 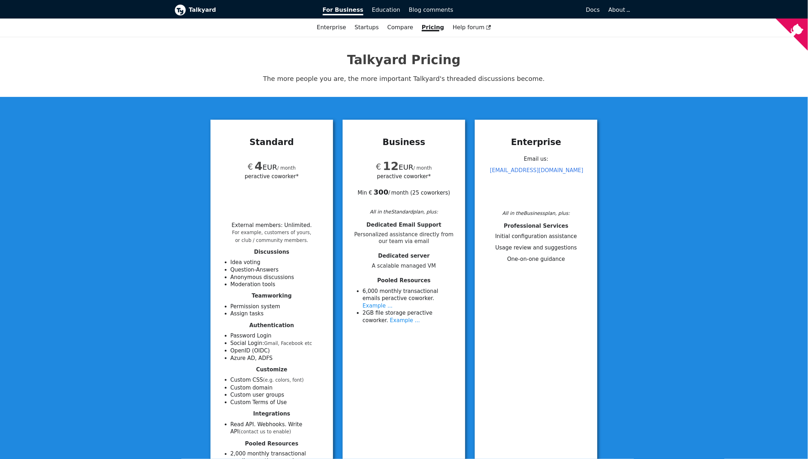 I want to click on li: 2 GB file storage per active coworker ., so click(x=410, y=316).